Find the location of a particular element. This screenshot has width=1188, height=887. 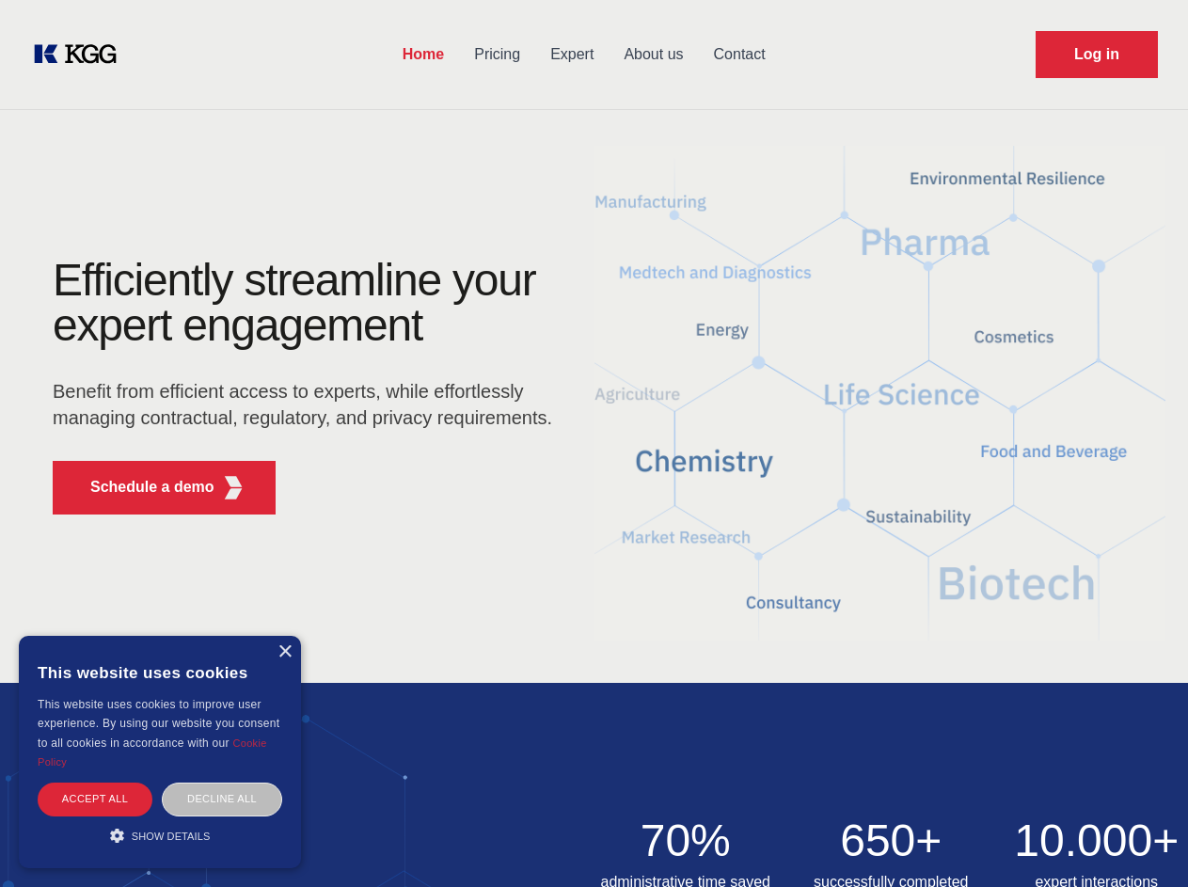

a: Contact is located at coordinates (739, 55).